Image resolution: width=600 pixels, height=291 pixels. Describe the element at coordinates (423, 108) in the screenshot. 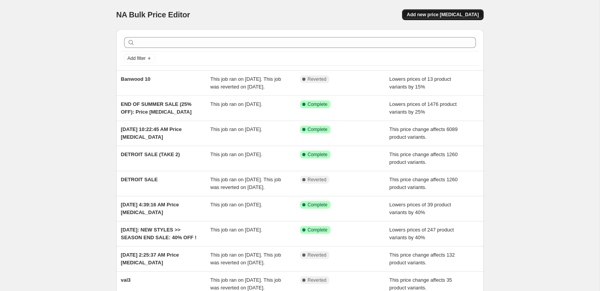

I see `span: Lowers prices of 1476 product variants by 25%` at that location.